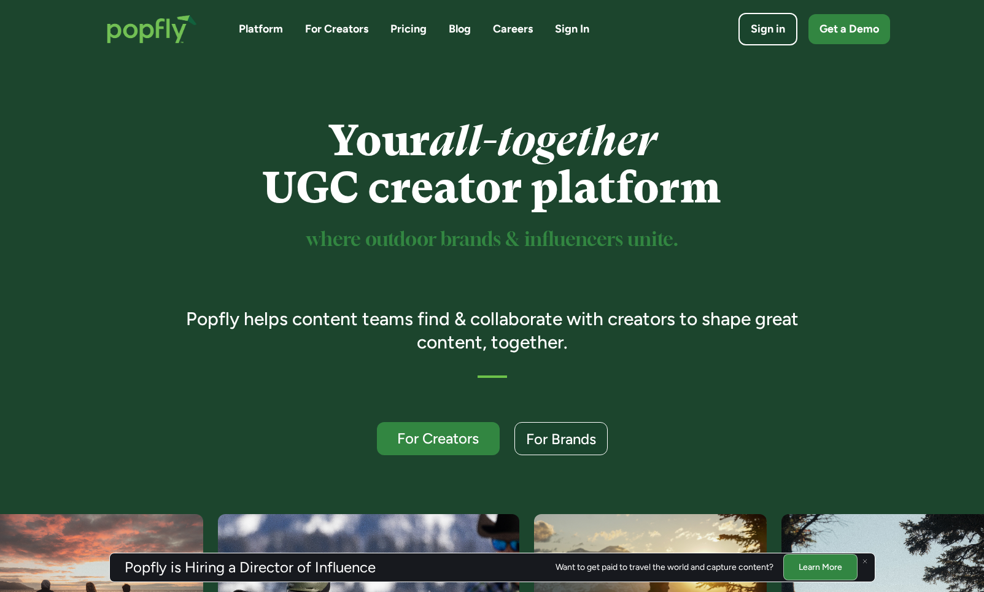  What do you see at coordinates (261, 29) in the screenshot?
I see `a: Platform` at bounding box center [261, 29].